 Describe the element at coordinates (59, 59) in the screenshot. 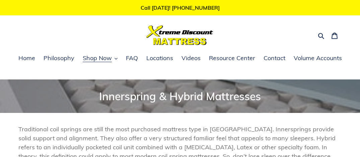

I see `a: Philosophy` at that location.